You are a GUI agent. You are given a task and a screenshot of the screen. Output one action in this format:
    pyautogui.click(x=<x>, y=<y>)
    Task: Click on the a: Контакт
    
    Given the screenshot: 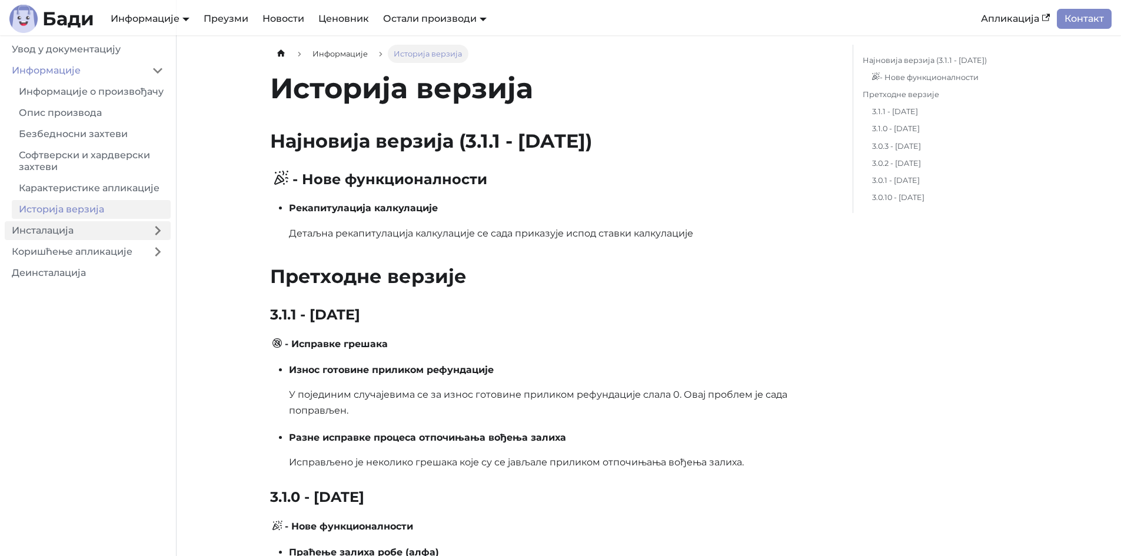 What is the action you would take?
    pyautogui.click(x=1084, y=19)
    